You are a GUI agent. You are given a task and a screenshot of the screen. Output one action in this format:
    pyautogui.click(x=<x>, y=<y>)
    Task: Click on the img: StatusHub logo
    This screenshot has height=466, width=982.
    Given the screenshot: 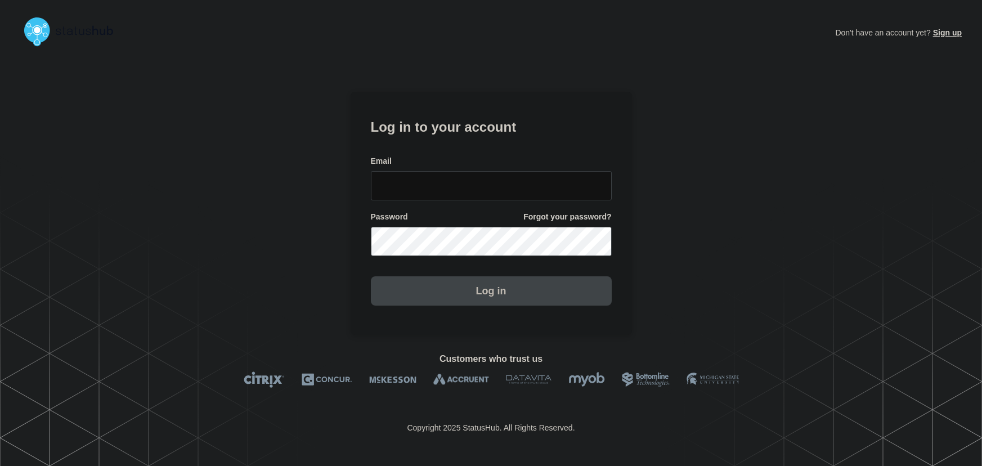 What is the action you would take?
    pyautogui.click(x=74, y=32)
    